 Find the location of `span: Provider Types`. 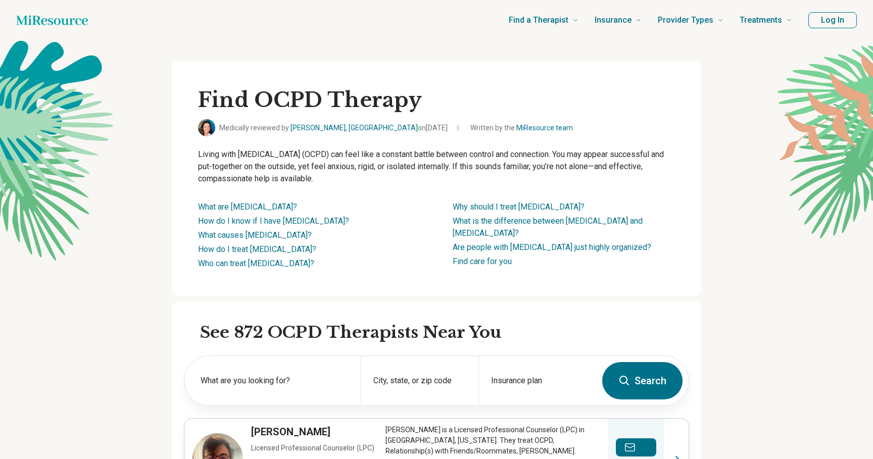

span: Provider Types is located at coordinates (686, 20).